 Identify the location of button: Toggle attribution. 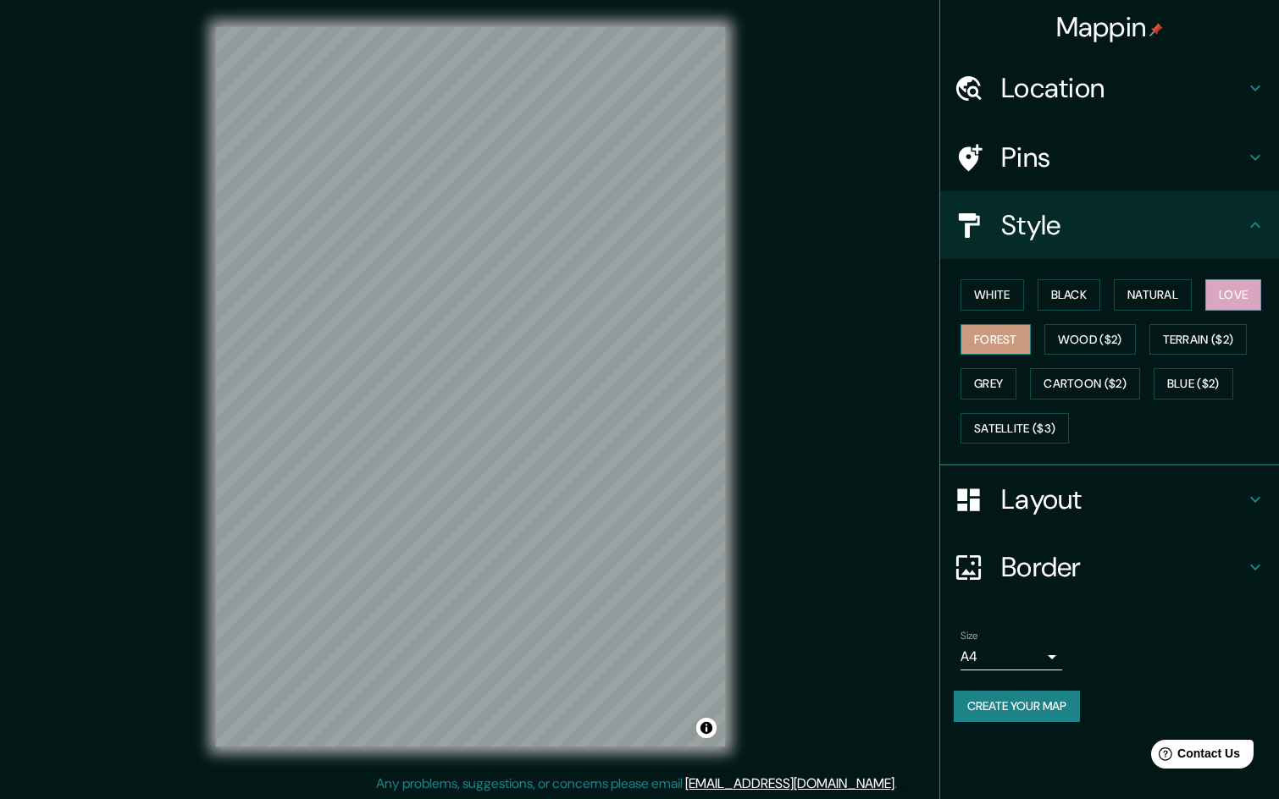
(706, 728).